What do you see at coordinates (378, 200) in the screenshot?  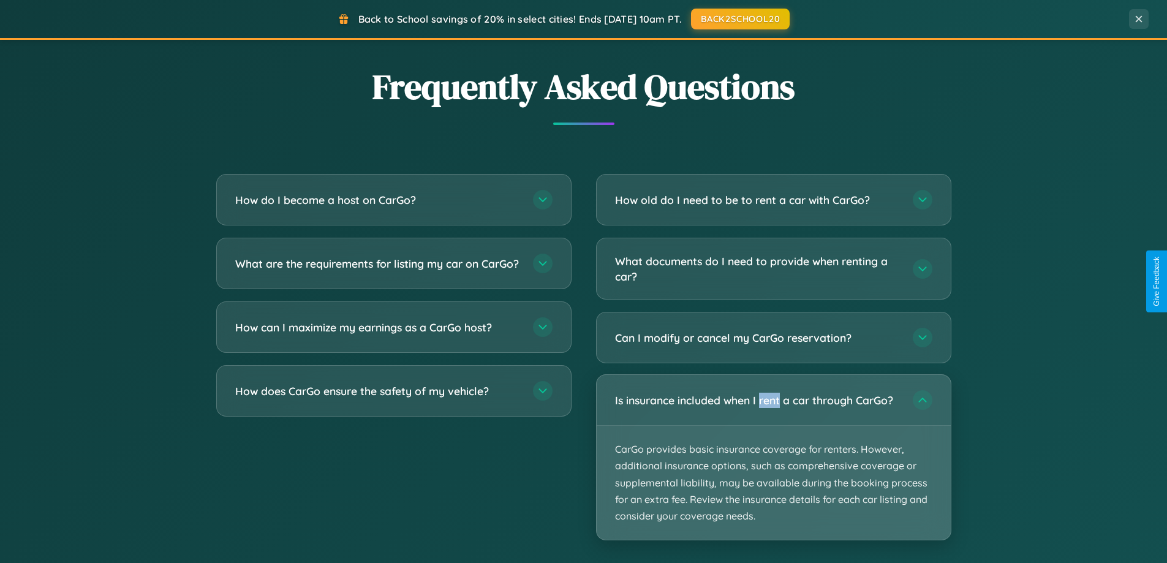 I see `h3: How do I become a host on CarGo?` at bounding box center [378, 200].